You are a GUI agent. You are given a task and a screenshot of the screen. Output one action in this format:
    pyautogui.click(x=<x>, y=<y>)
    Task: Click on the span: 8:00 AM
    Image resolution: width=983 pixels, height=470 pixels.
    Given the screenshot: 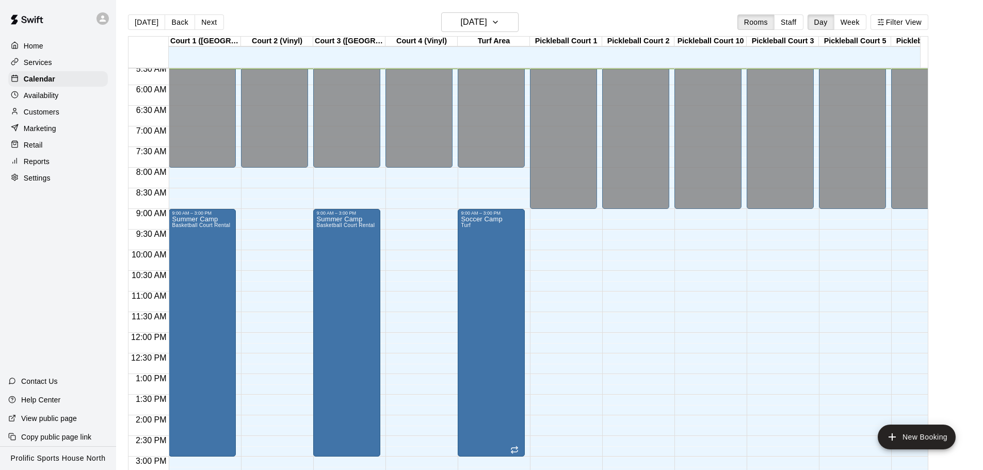 What is the action you would take?
    pyautogui.click(x=151, y=172)
    